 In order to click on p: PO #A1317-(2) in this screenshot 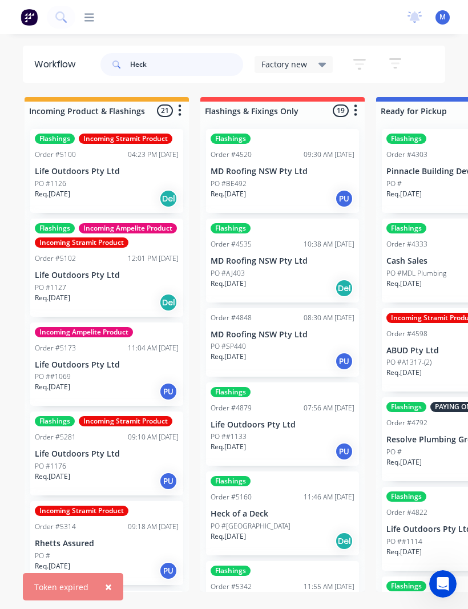, I will do `click(409, 363)`.